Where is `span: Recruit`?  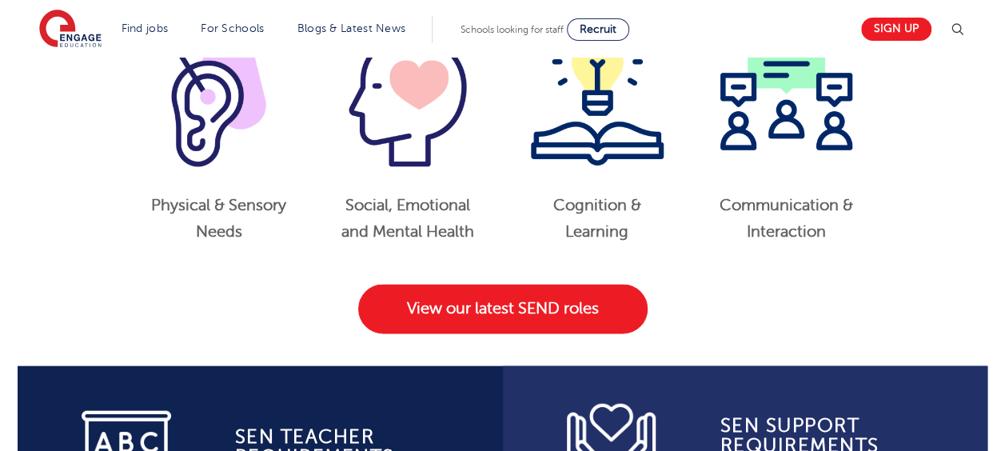
span: Recruit is located at coordinates (598, 29).